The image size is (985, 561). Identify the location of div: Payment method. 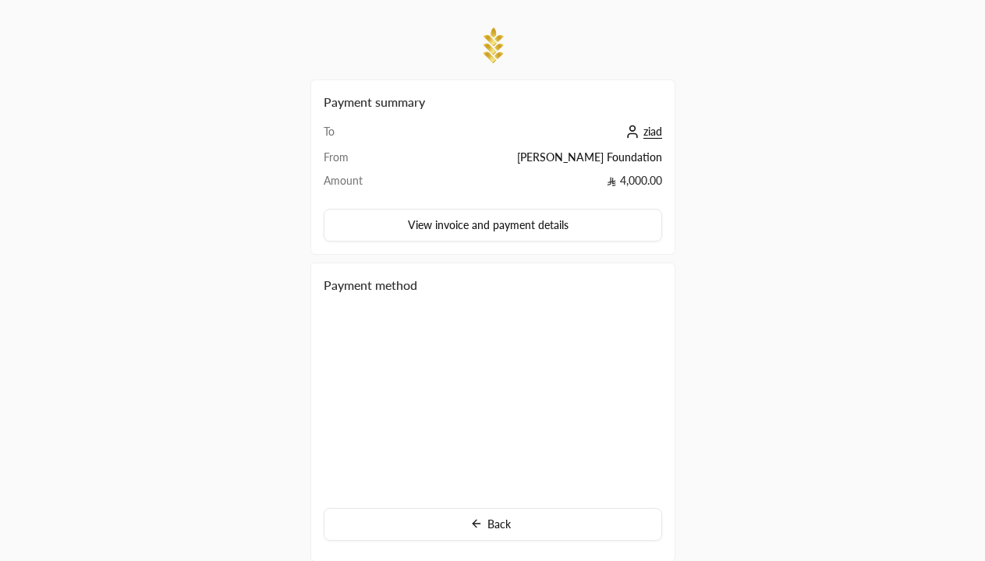
(493, 285).